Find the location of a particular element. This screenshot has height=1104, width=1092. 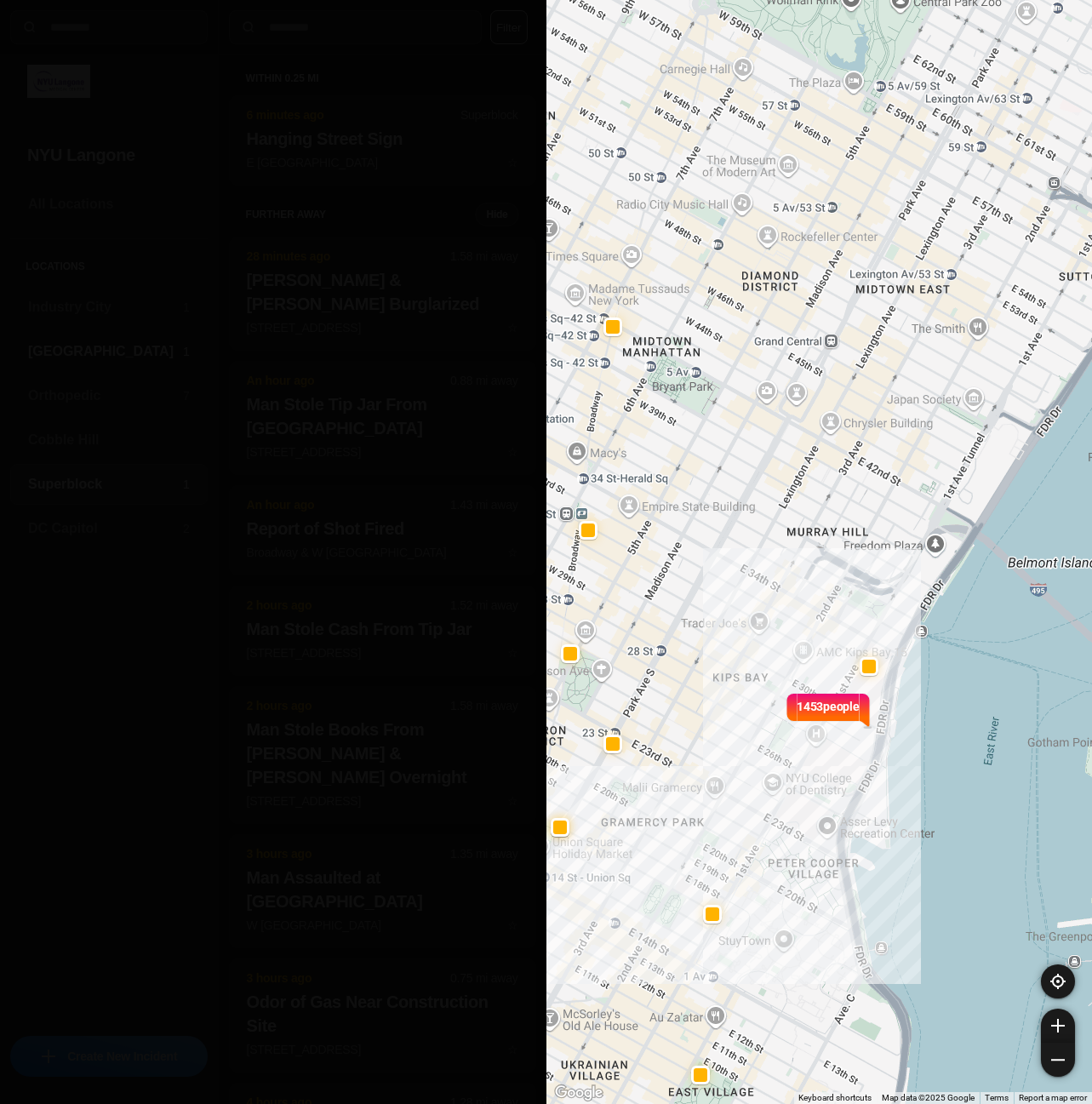

h3: DC Capitol is located at coordinates (106, 529).